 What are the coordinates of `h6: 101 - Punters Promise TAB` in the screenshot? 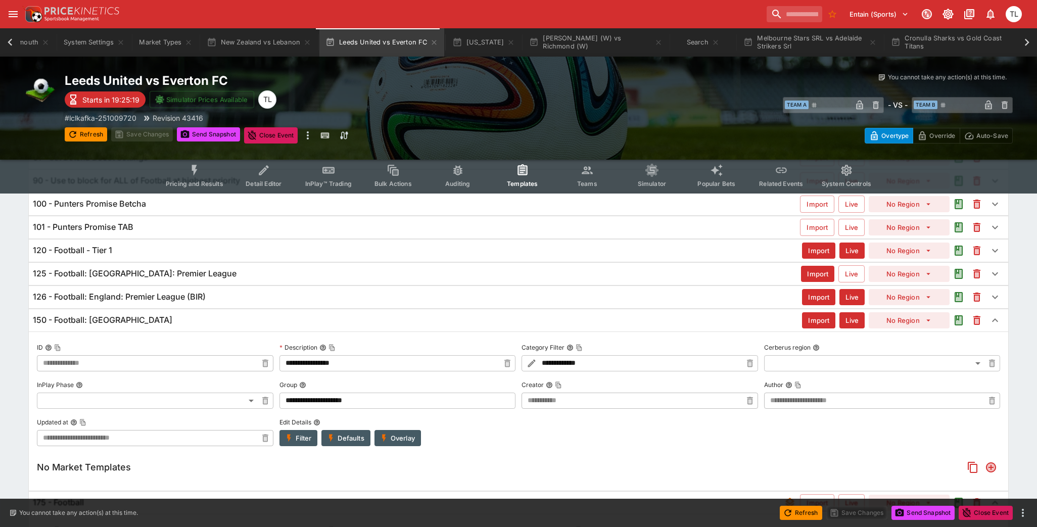 It's located at (83, 227).